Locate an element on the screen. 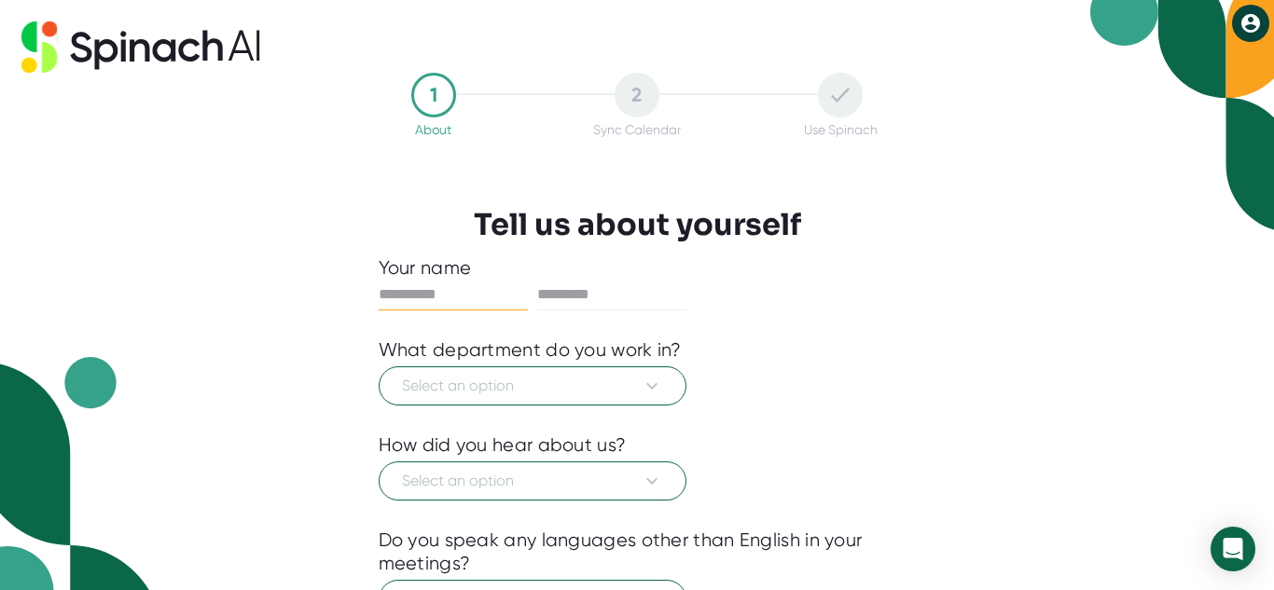  div: Use Spinach is located at coordinates (840, 130).